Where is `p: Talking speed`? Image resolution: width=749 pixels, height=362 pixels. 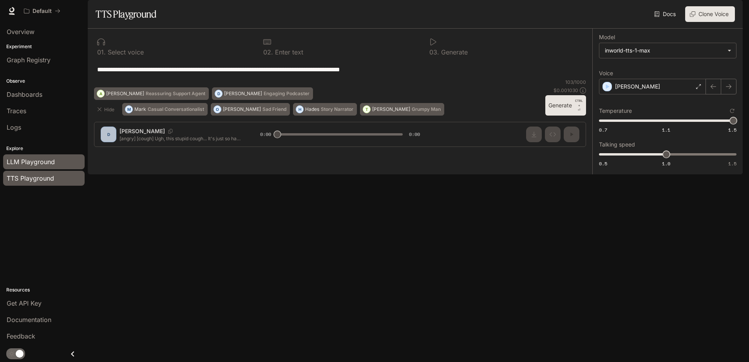
p: Talking speed is located at coordinates (617, 145).